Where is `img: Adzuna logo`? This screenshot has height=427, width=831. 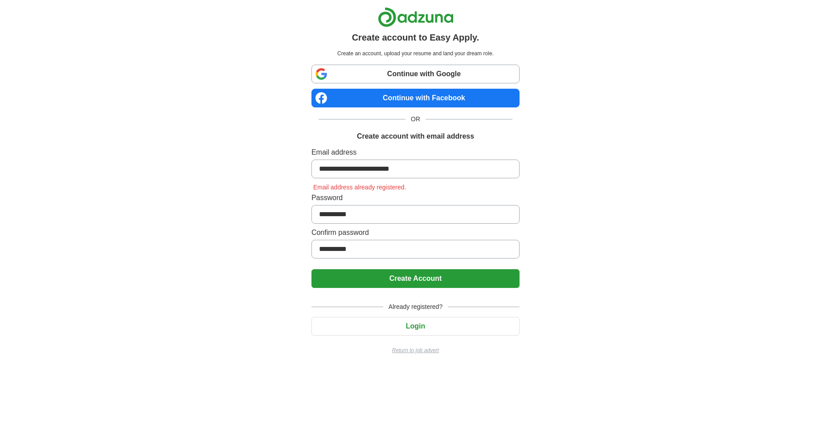
img: Adzuna logo is located at coordinates (416, 17).